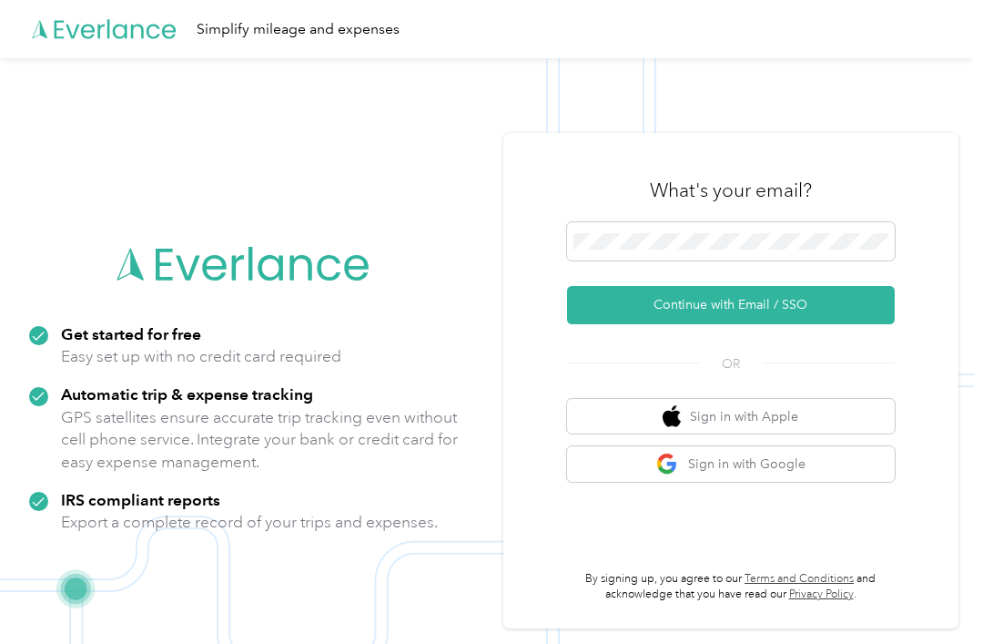  I want to click on button: apple logoSign in with Apple, so click(731, 416).